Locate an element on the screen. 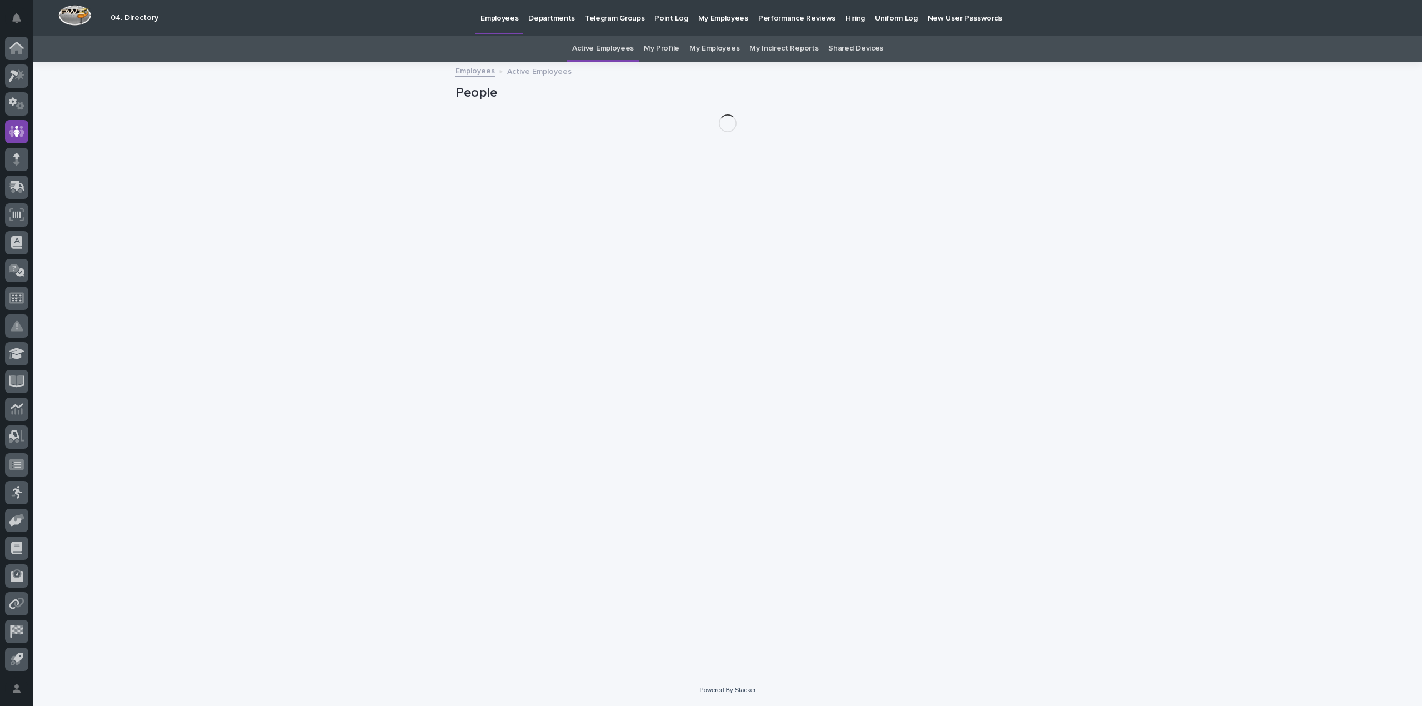 Image resolution: width=1422 pixels, height=706 pixels. a: Powered By Stacker is located at coordinates (727, 690).